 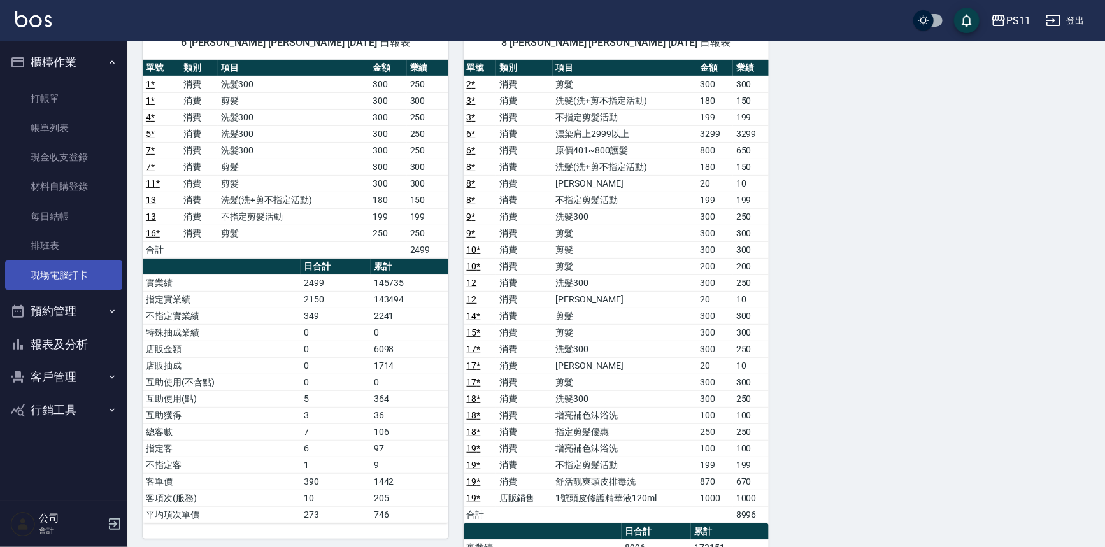 I want to click on td: 180, so click(x=715, y=101).